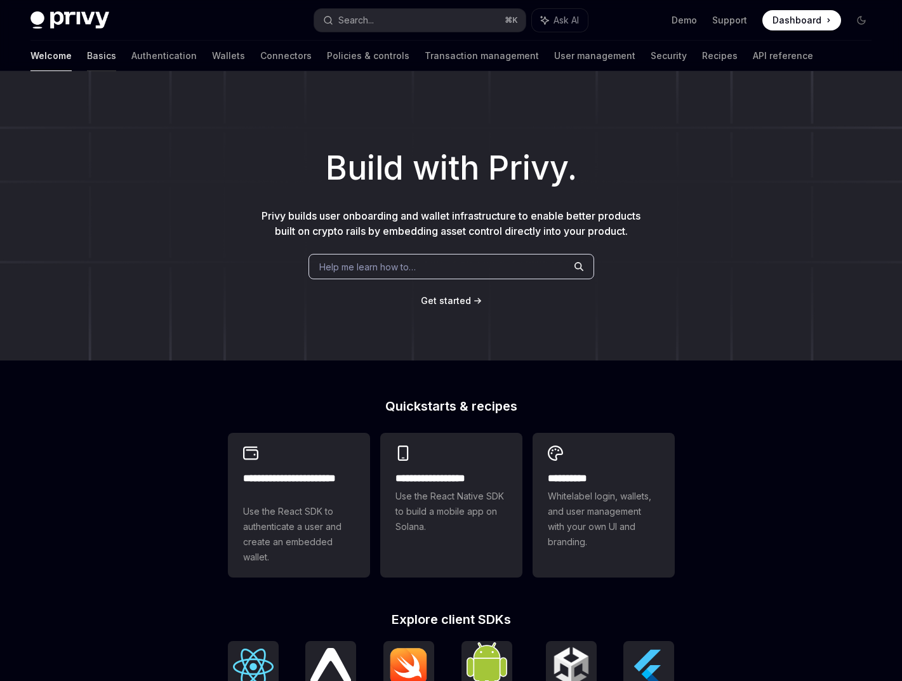  What do you see at coordinates (452, 620) in the screenshot?
I see `h2: Explore client SDKs` at bounding box center [452, 620].